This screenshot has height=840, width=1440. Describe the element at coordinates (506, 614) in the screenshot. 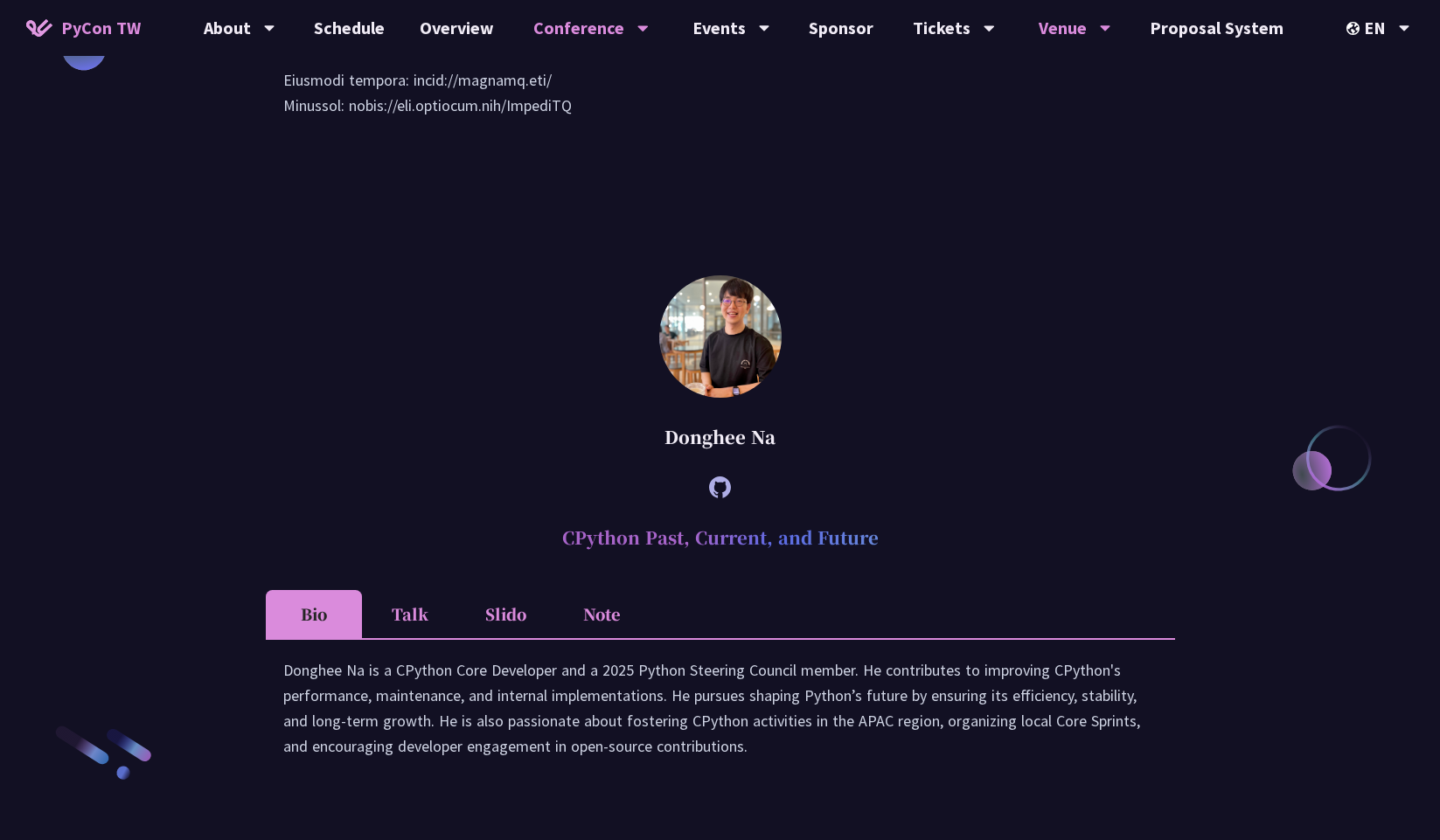

I see `li: Slido` at that location.